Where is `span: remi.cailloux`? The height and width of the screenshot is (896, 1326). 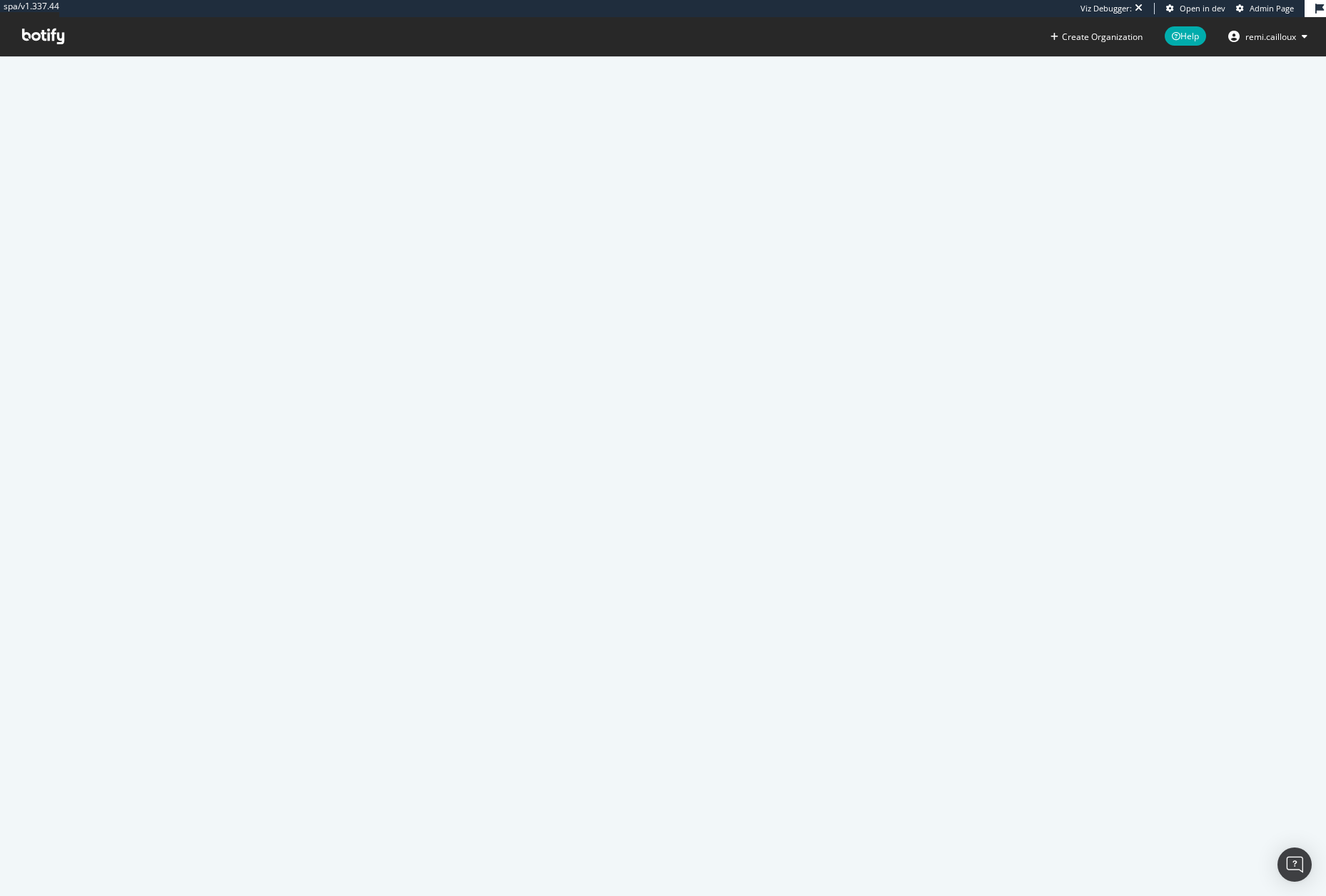 span: remi.cailloux is located at coordinates (1270, 36).